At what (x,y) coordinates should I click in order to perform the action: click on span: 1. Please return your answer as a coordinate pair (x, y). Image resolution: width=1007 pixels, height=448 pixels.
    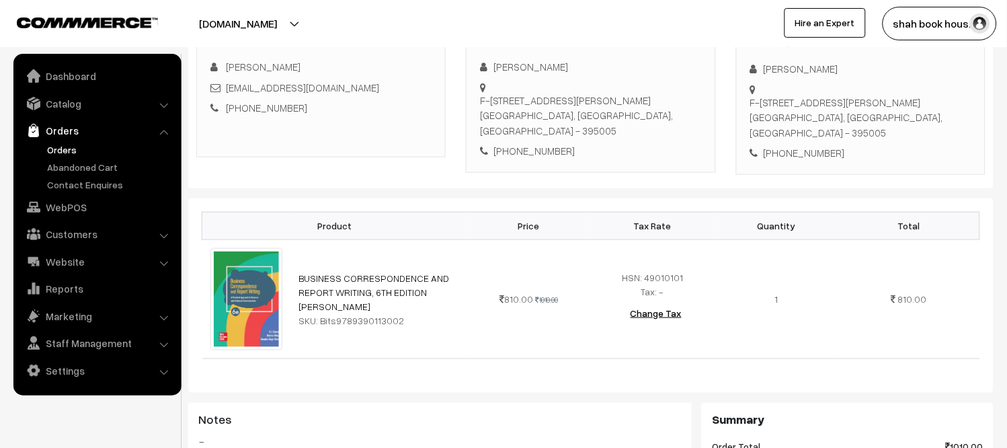
    Looking at the image, I should click on (777, 299).